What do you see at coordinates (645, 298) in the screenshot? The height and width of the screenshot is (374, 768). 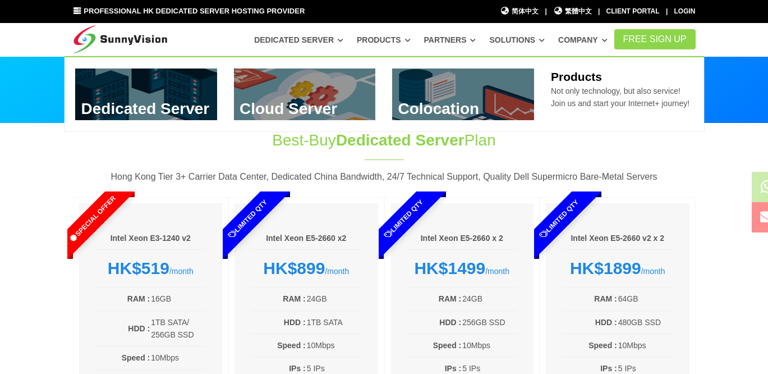 I see `td: 64GB` at bounding box center [645, 298].